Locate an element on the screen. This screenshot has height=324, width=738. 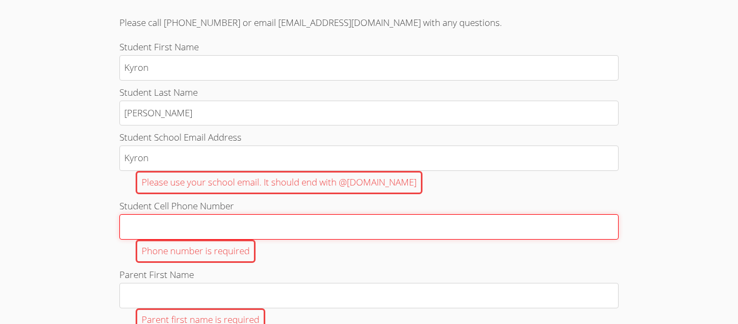
input: Student Cell Phone NumberPhone number is required is located at coordinates (369, 226).